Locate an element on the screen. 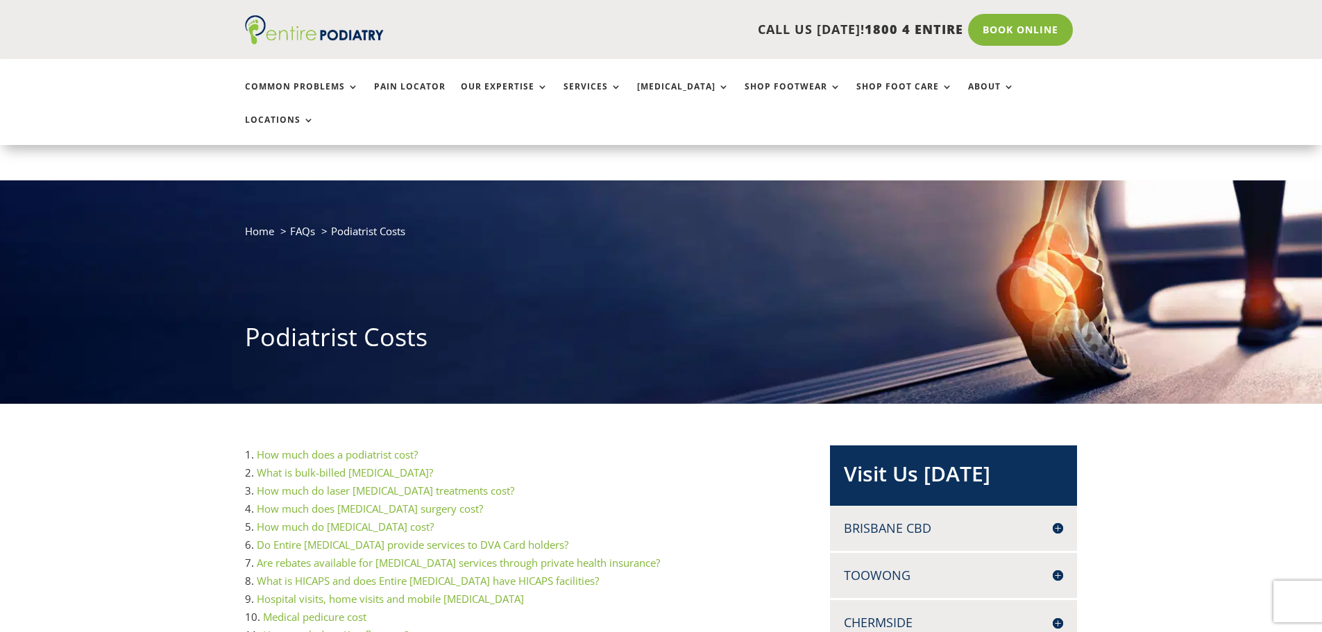 Image resolution: width=1322 pixels, height=632 pixels. a: Pain Locator is located at coordinates (410, 96).